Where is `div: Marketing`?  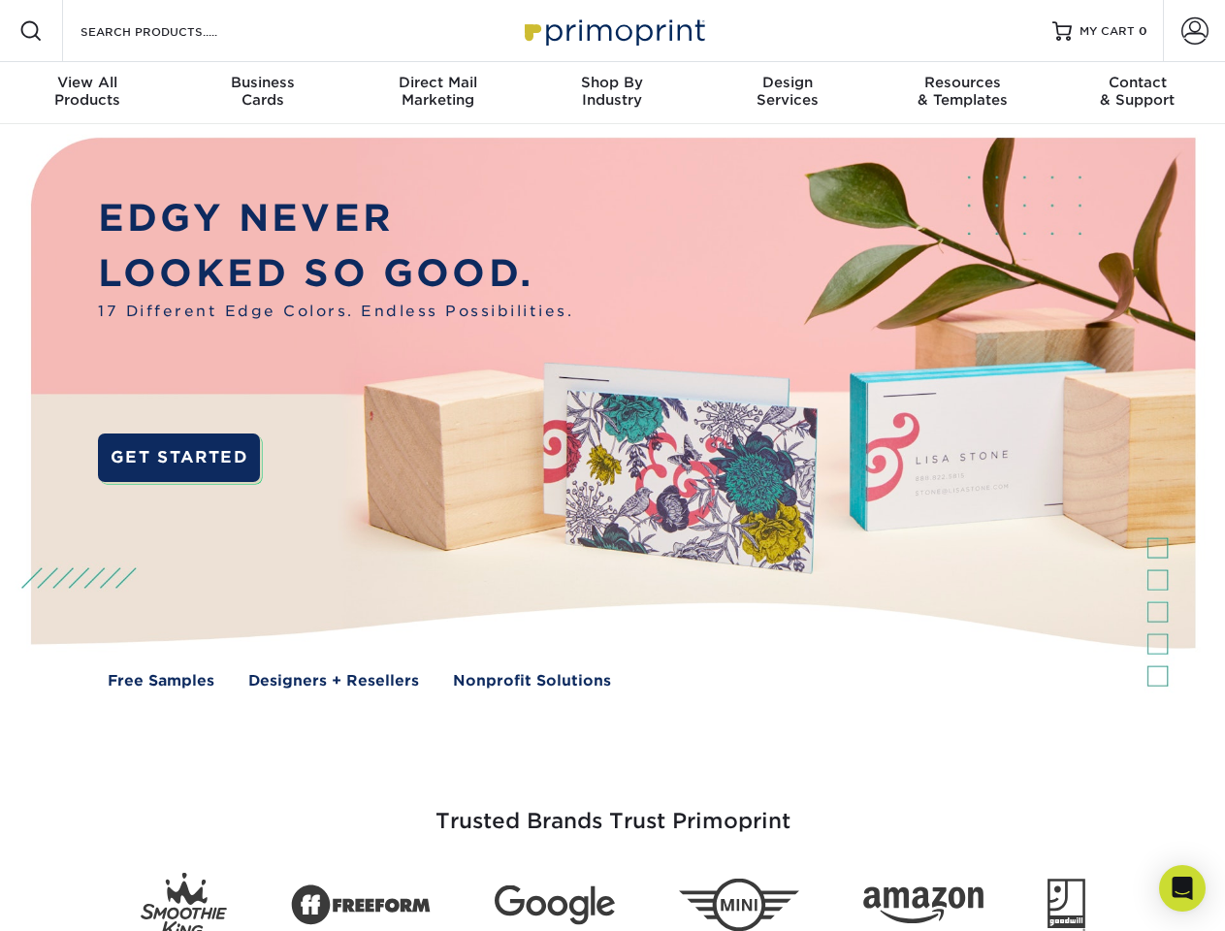
div: Marketing is located at coordinates (437, 91).